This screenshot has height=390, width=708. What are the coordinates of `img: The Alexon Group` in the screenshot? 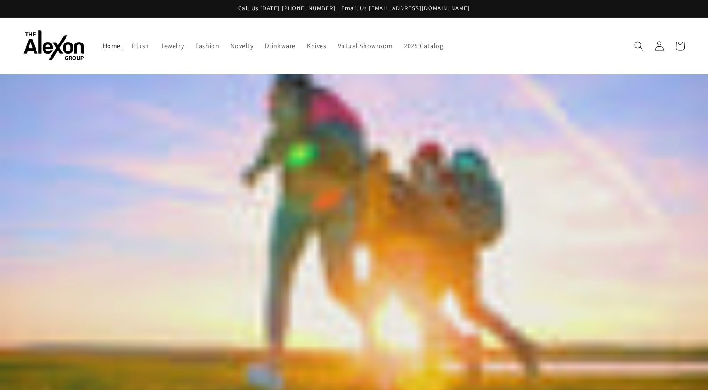 It's located at (54, 45).